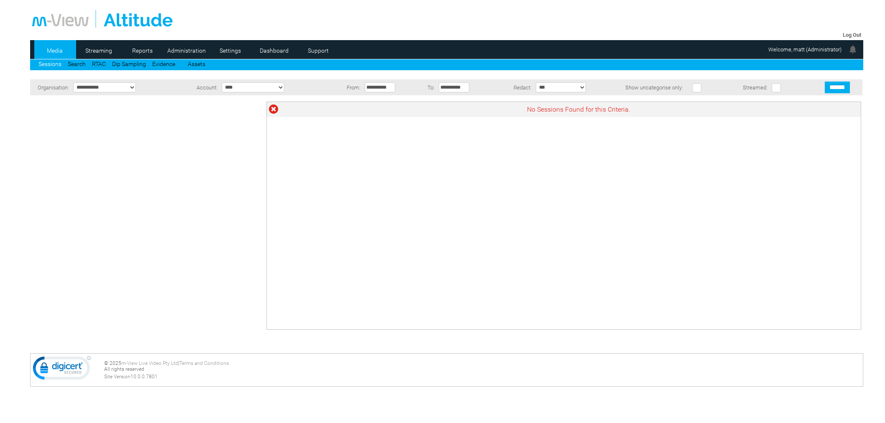 This screenshot has height=423, width=885. I want to click on div: Site Version, so click(482, 377).